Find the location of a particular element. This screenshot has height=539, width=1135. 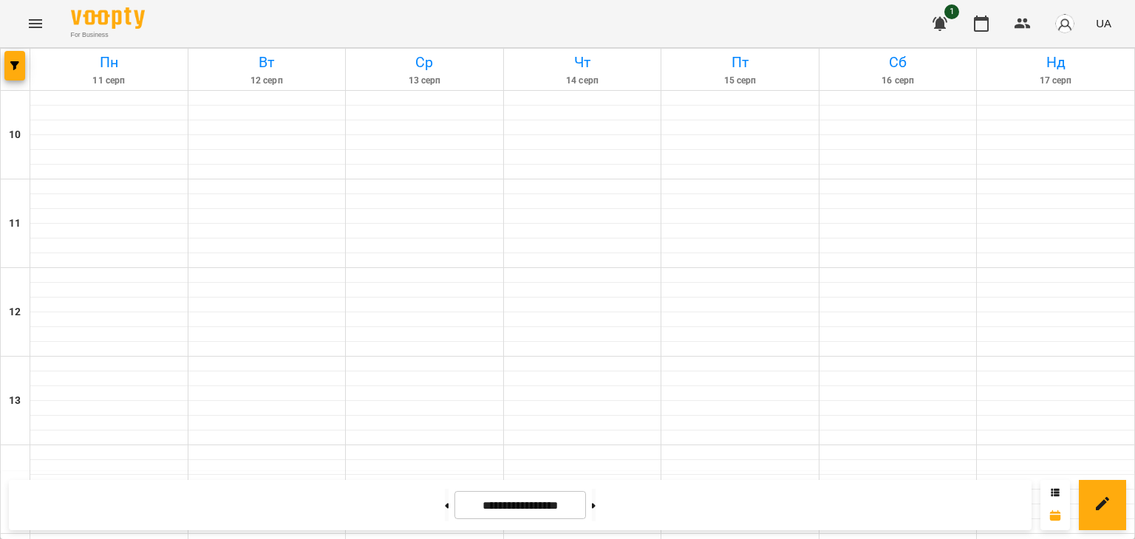

h6: 12 is located at coordinates (15, 313).